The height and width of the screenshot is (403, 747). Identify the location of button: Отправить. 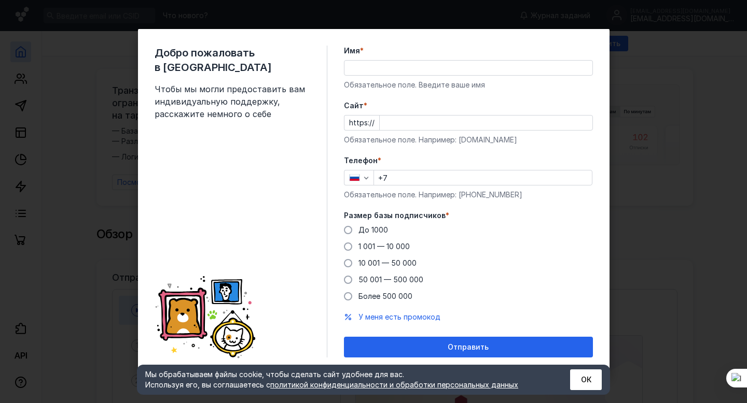
(468, 347).